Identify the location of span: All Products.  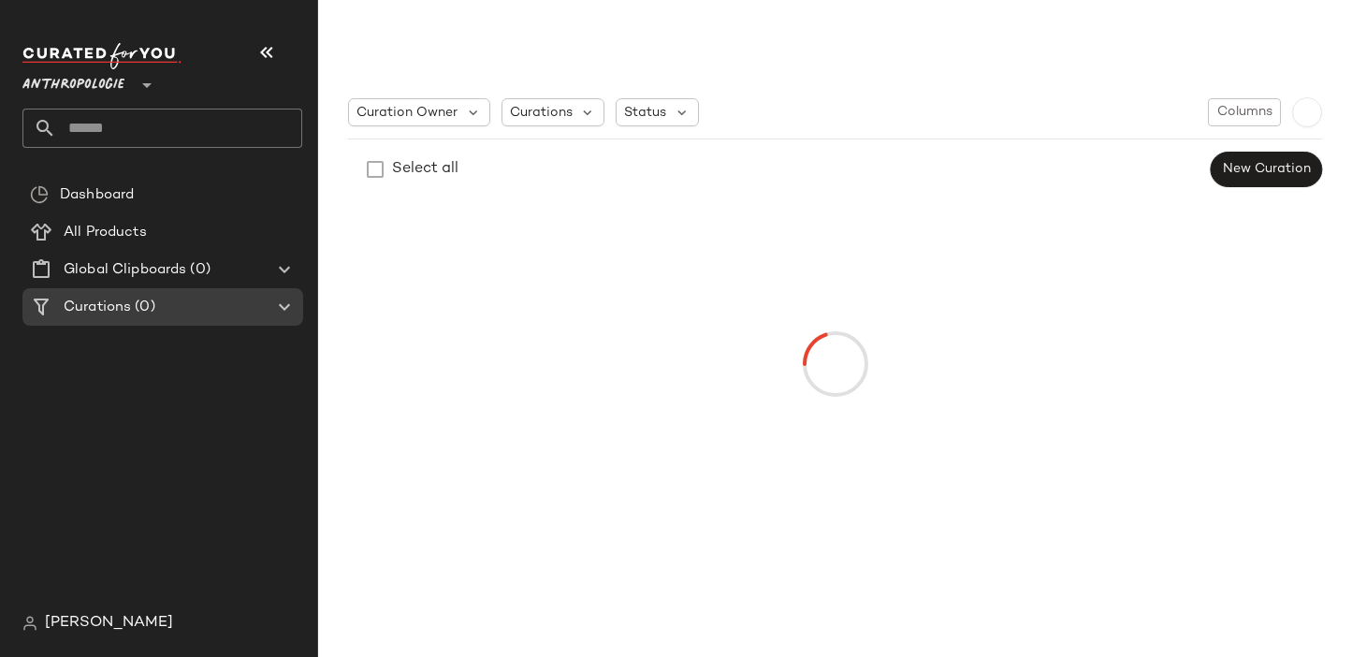
(105, 232).